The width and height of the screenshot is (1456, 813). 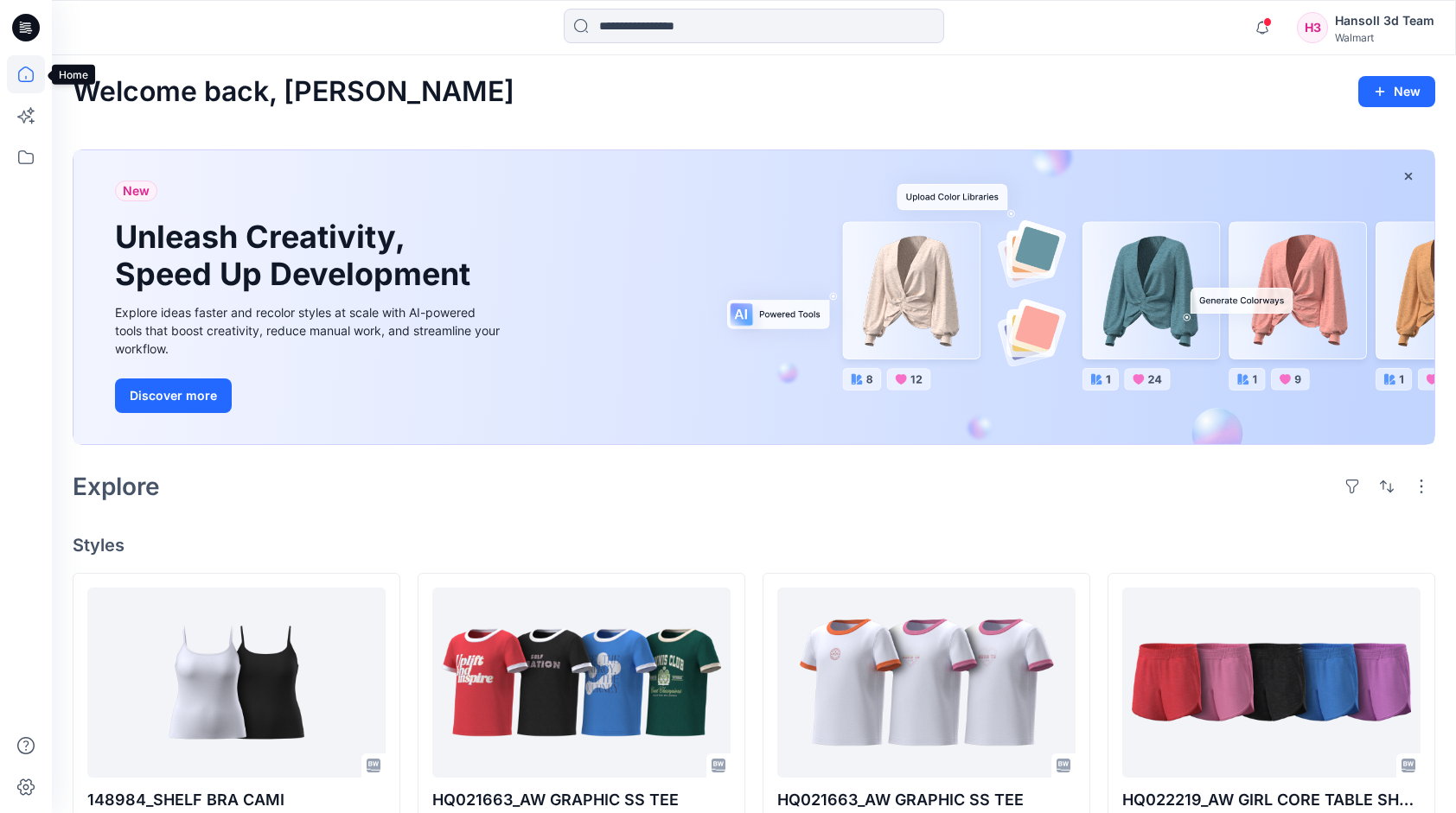 I want to click on a: Discover more, so click(x=309, y=396).